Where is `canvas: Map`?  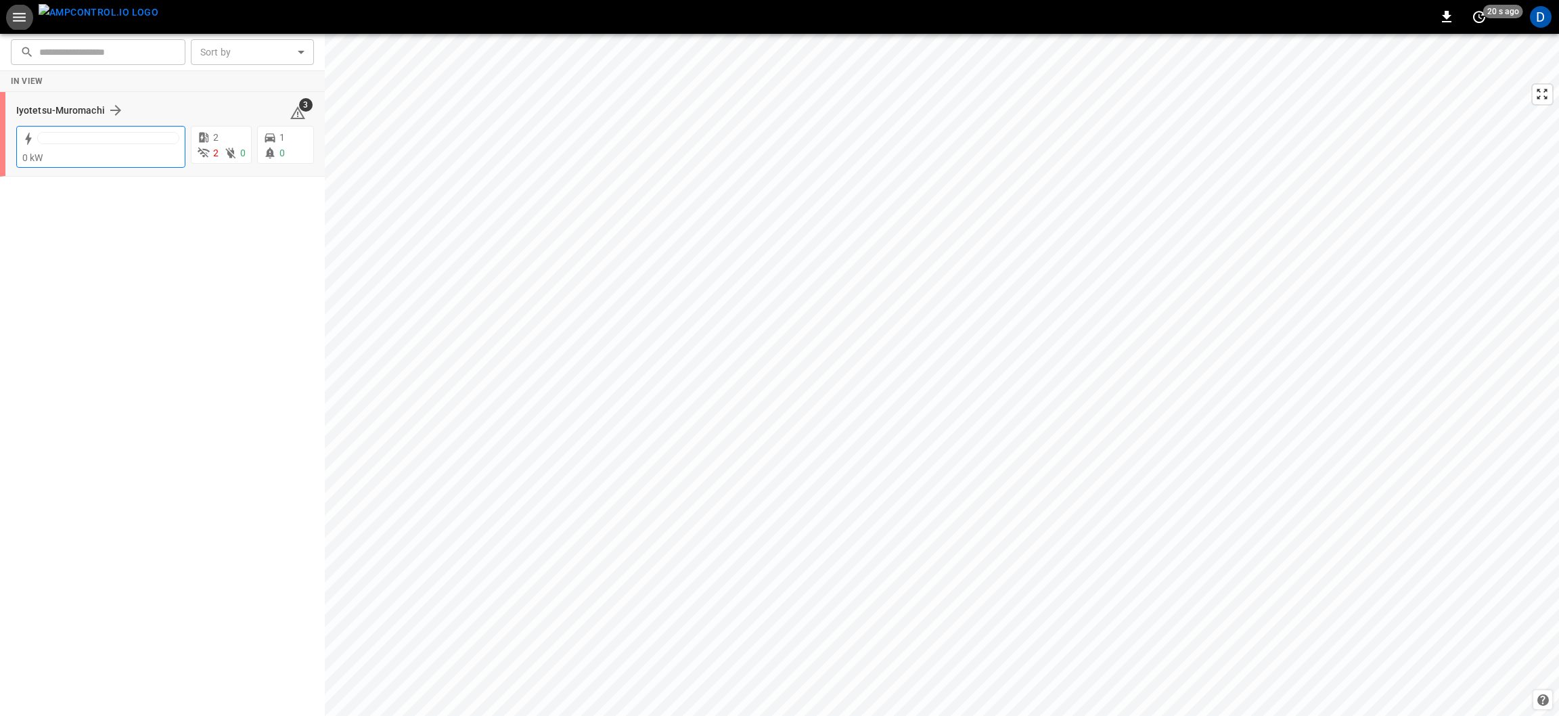
canvas: Map is located at coordinates (942, 375).